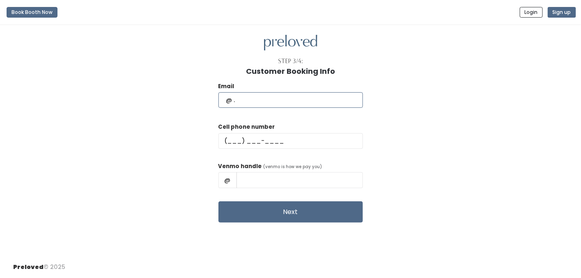  I want to click on span: Preloved, so click(28, 267).